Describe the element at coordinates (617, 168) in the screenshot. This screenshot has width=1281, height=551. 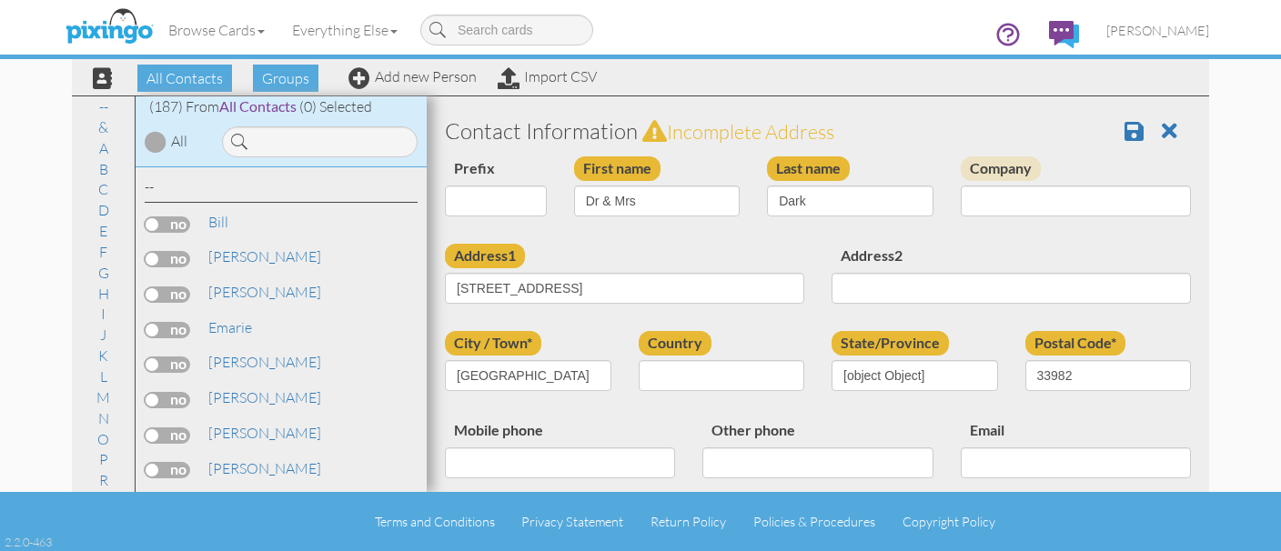
I see `label: First name` at that location.